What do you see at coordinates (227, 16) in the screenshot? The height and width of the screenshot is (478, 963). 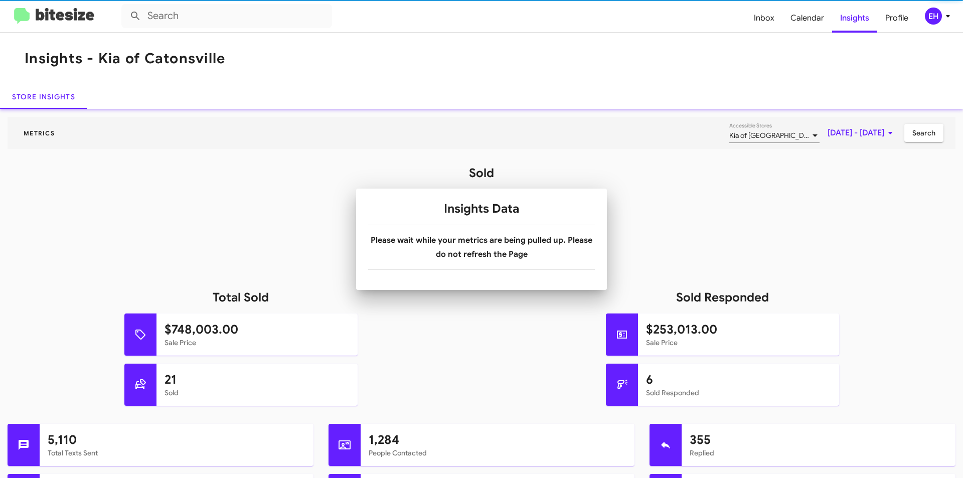 I see `input: Search` at bounding box center [227, 16].